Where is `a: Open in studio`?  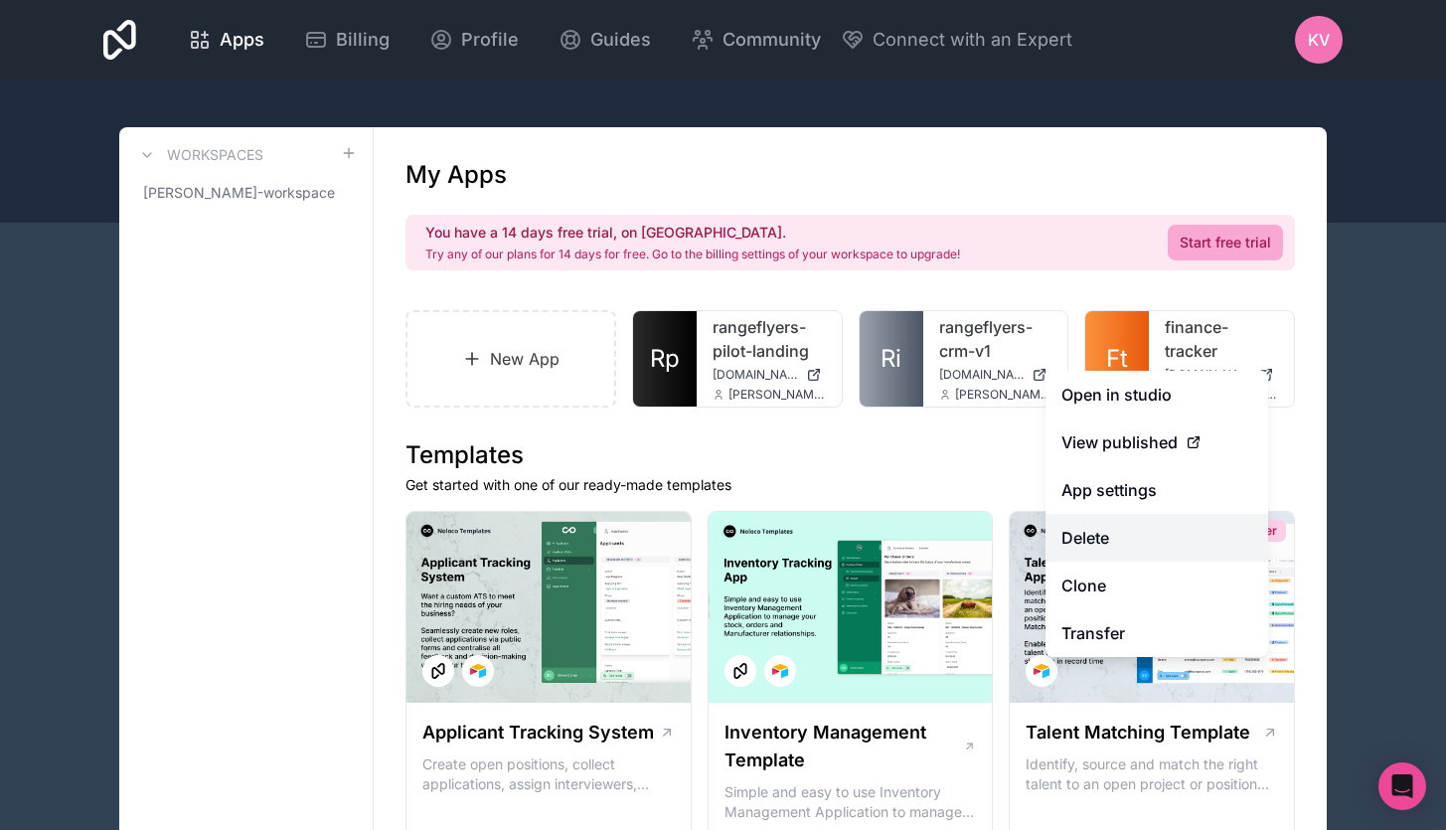 a: Open in studio is located at coordinates (1156, 394).